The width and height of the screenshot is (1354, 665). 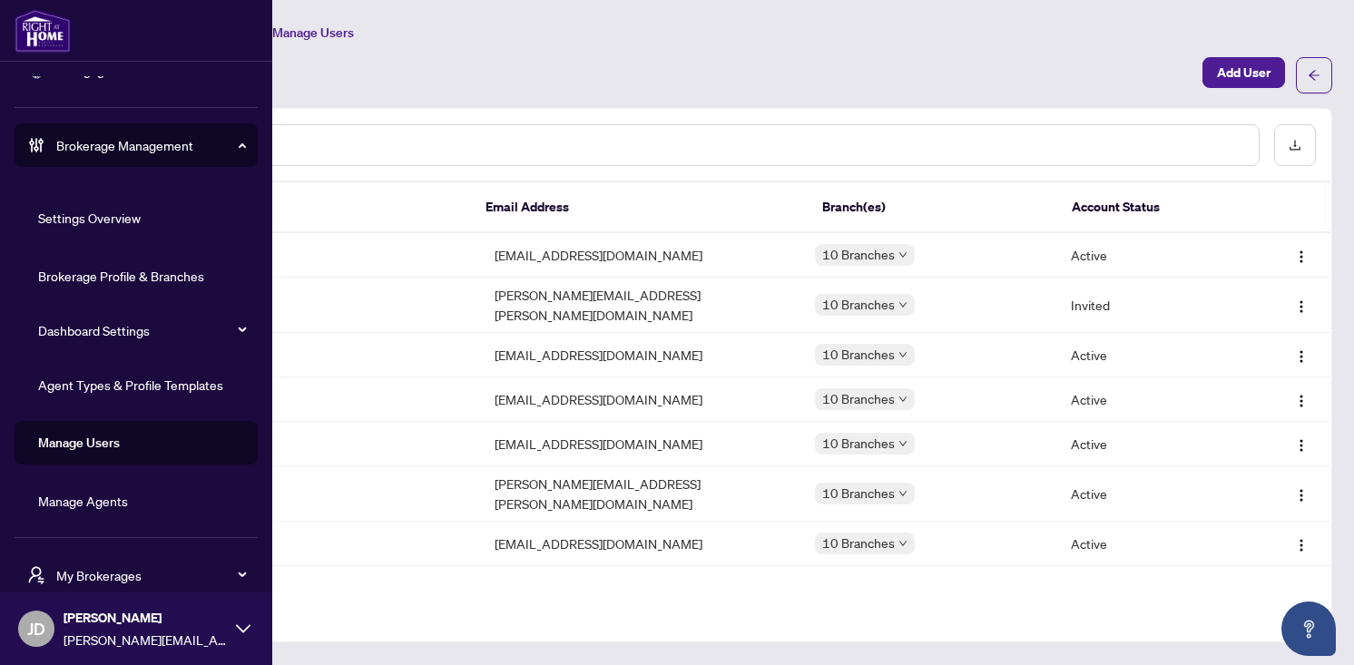 What do you see at coordinates (932, 208) in the screenshot?
I see `th: Branch(es)` at bounding box center [932, 208].